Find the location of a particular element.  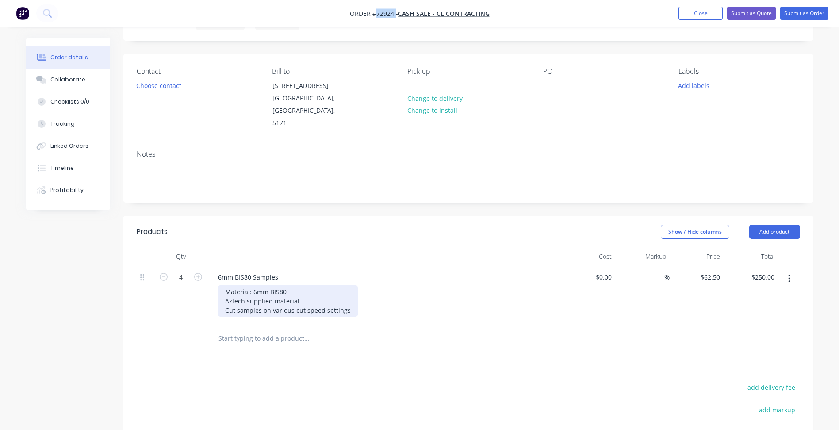

div: Material: 6mm BIS80 Aztech supplied material Cut samples on various cut speed settings is located at coordinates (288, 301).